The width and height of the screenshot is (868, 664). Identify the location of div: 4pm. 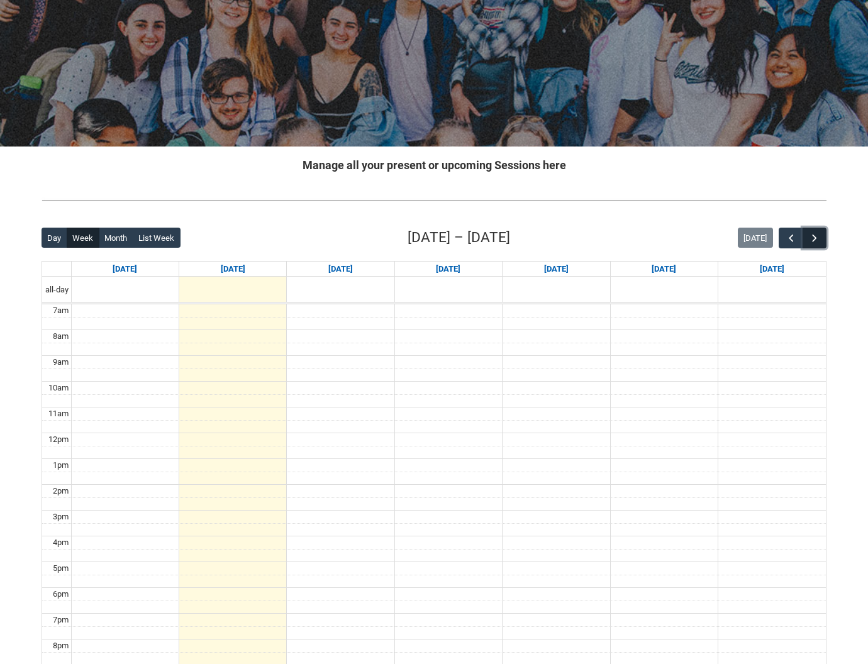
(60, 543).